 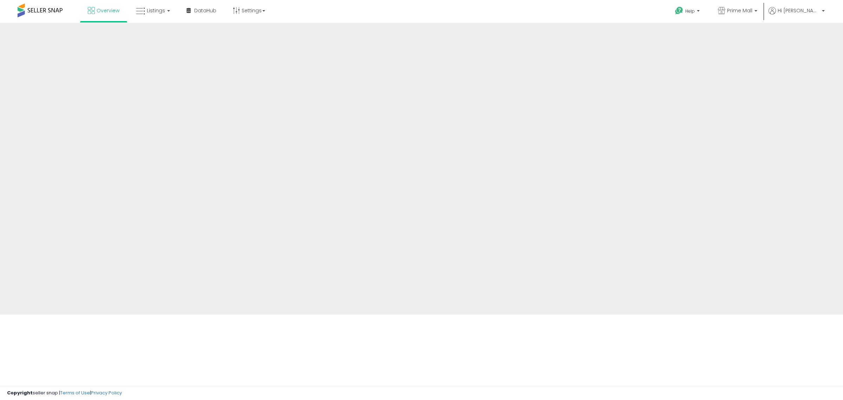 I want to click on i: Get Help, so click(x=679, y=11).